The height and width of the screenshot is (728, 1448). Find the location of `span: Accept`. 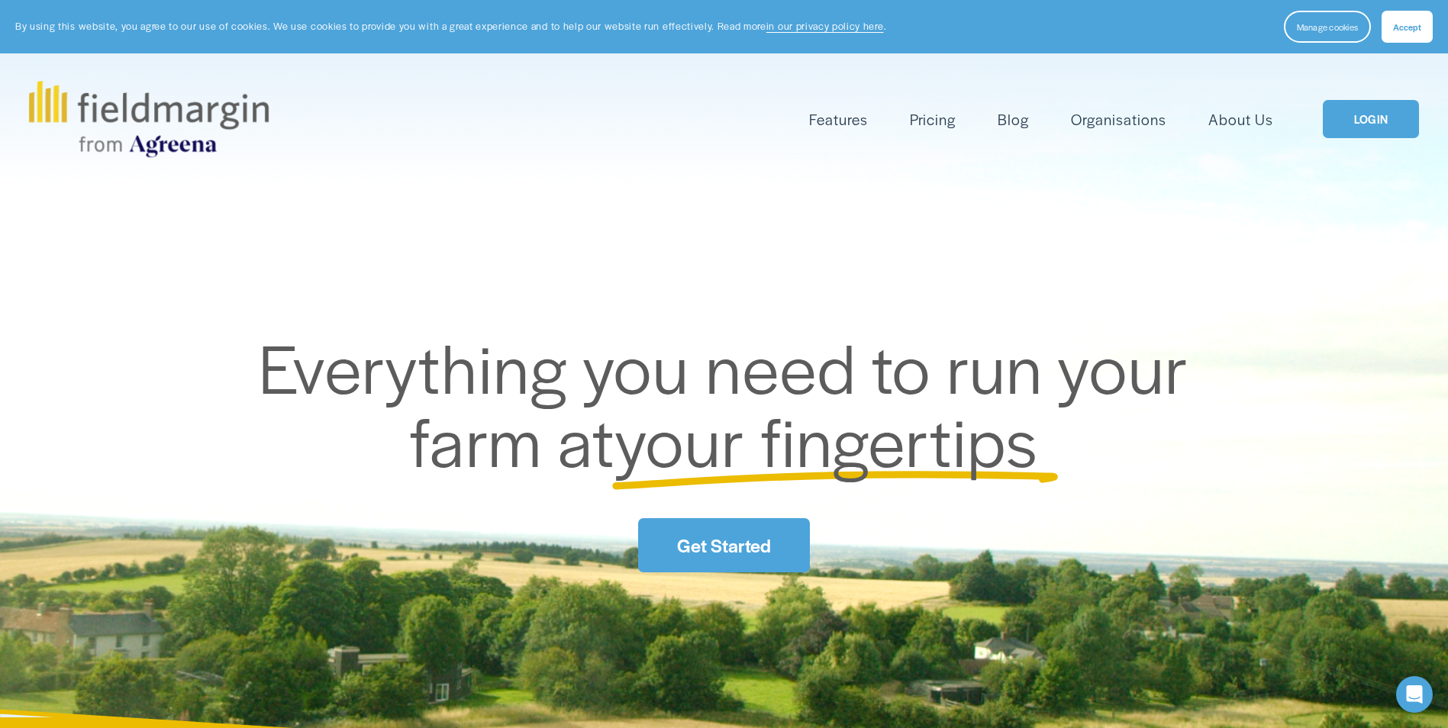

span: Accept is located at coordinates (1406, 27).